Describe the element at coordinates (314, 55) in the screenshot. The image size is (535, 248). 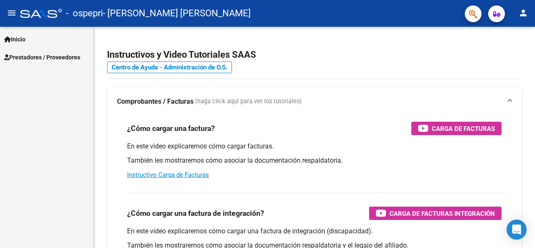
I see `h2: Instructivos y Video Tutoriales SAAS` at that location.